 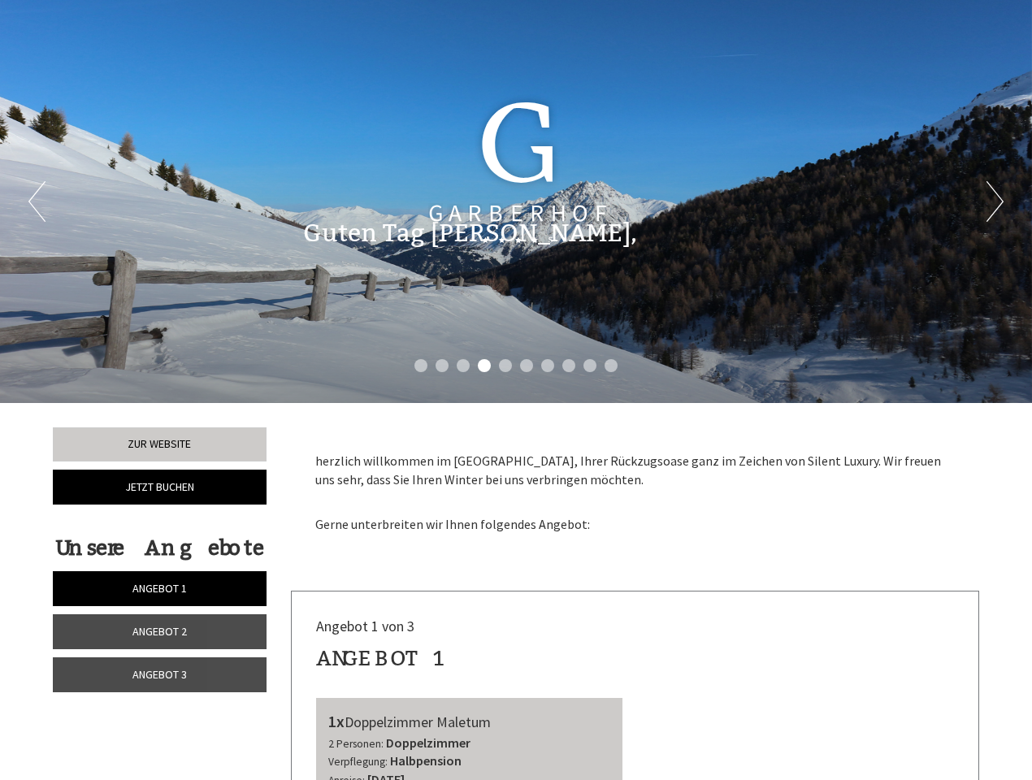 I want to click on a: Jetzt buchen, so click(x=159, y=487).